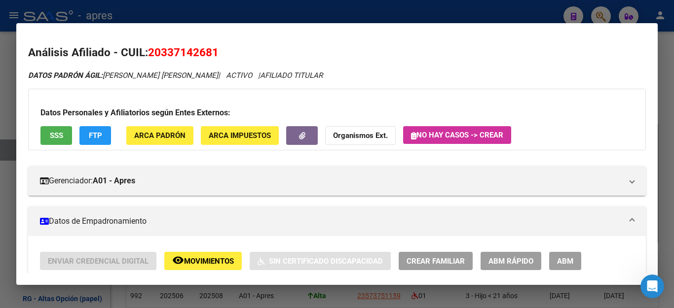 Image resolution: width=674 pixels, height=308 pixels. Describe the element at coordinates (337, 113) in the screenshot. I see `h3: Datos Personales y Afiliatorios según Entes Externos:` at that location.